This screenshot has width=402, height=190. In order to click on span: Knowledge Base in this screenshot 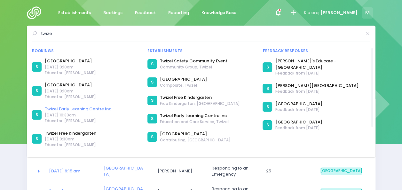, I will do `click(219, 13)`.